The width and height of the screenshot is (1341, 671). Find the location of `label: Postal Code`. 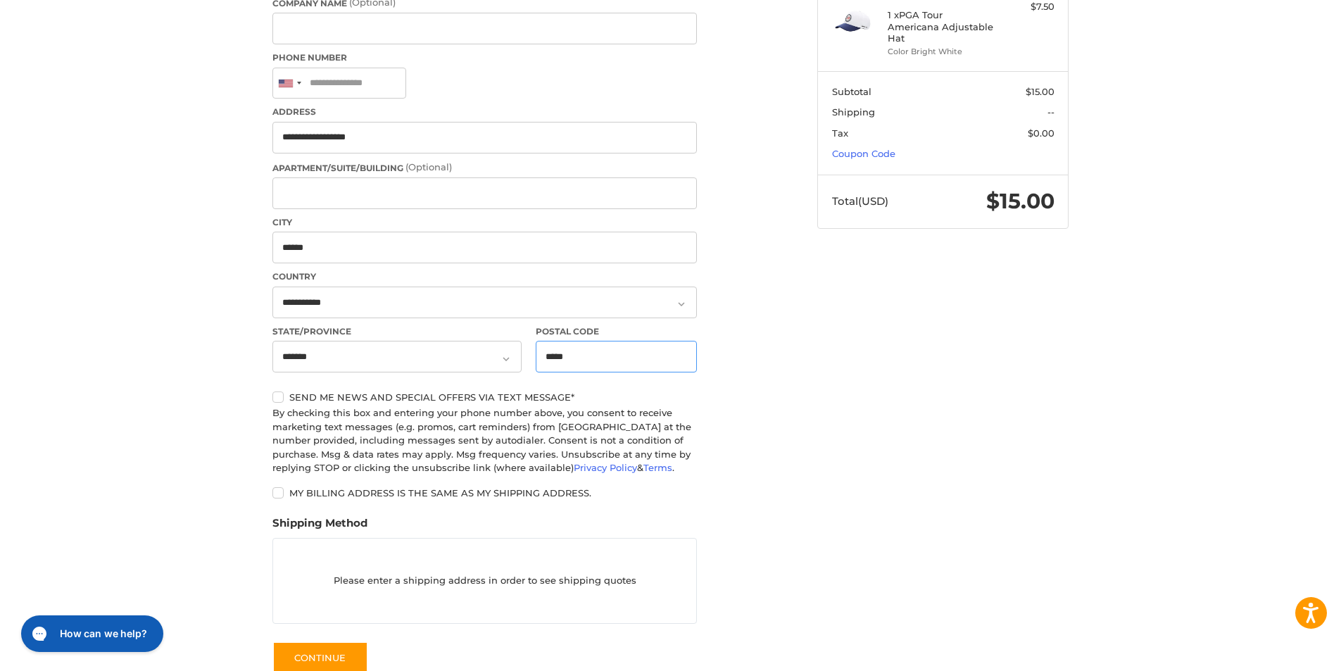

label: Postal Code is located at coordinates (617, 332).